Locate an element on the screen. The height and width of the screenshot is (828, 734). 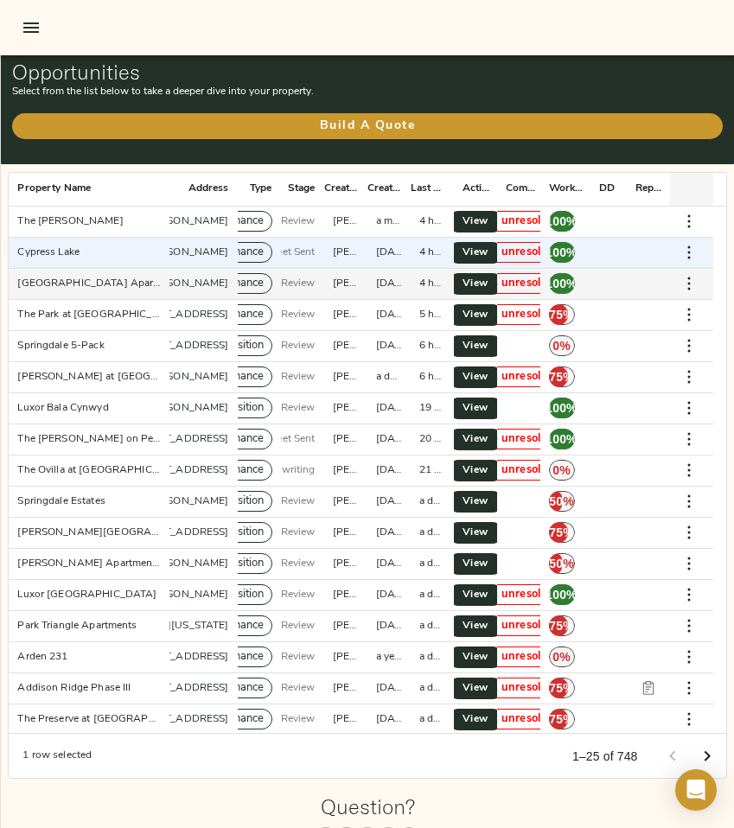
h1: Question? is located at coordinates (367, 806).